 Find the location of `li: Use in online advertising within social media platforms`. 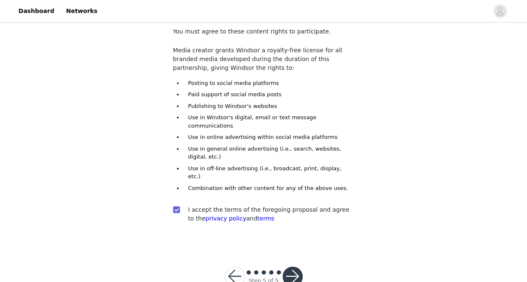

li: Use in online advertising within social media platforms is located at coordinates (269, 137).